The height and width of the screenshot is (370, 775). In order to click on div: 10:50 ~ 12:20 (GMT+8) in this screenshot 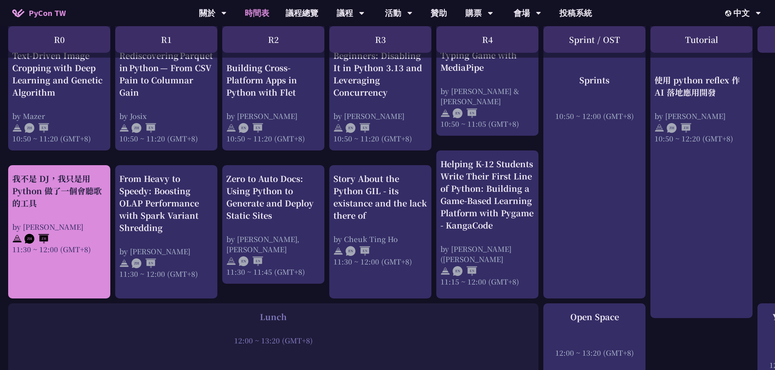, I will do `click(702, 138)`.